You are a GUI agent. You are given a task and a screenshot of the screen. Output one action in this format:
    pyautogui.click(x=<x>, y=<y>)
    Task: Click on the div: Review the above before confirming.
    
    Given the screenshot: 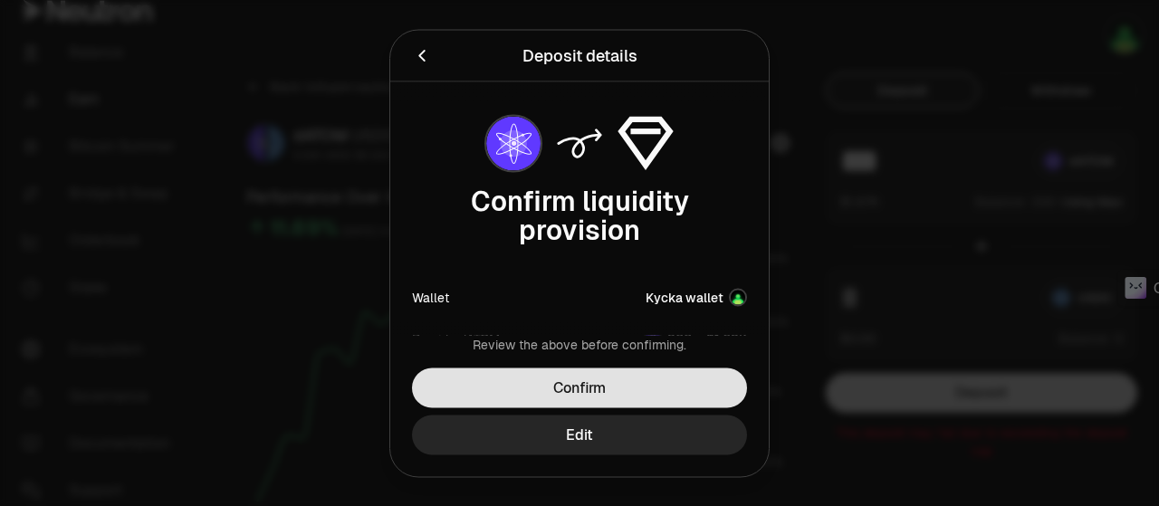 What is the action you would take?
    pyautogui.click(x=579, y=344)
    